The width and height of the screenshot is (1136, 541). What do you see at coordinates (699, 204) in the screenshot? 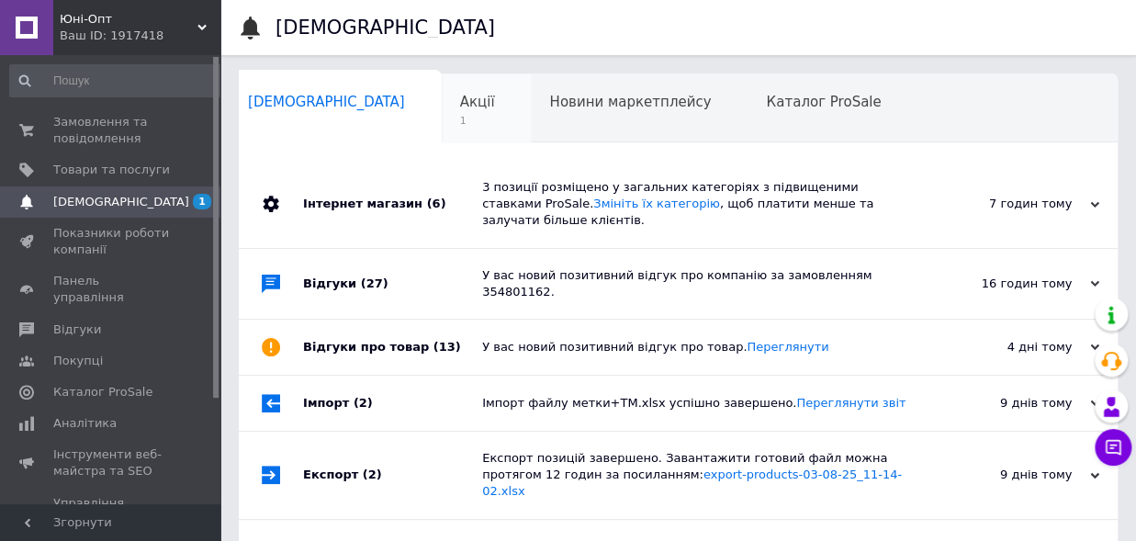
I see `div: 3 позиції розміщено у загальних категоріях з підвищеними ставками ProSale. , щоб платити менше та...` at bounding box center [699, 204].